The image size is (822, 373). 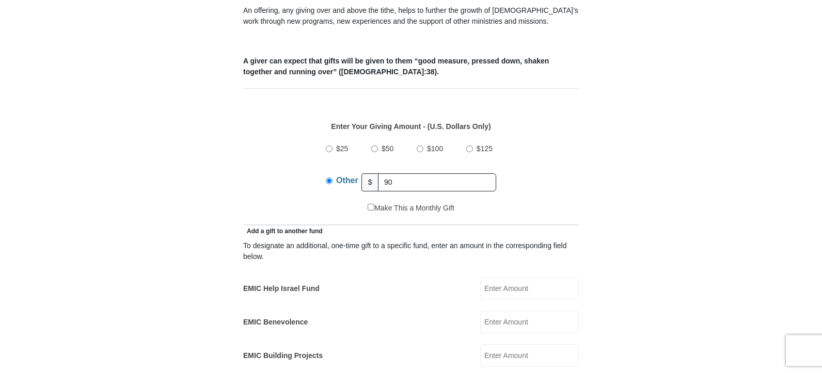 I want to click on input: Make This a Monthly Gift, so click(x=371, y=207).